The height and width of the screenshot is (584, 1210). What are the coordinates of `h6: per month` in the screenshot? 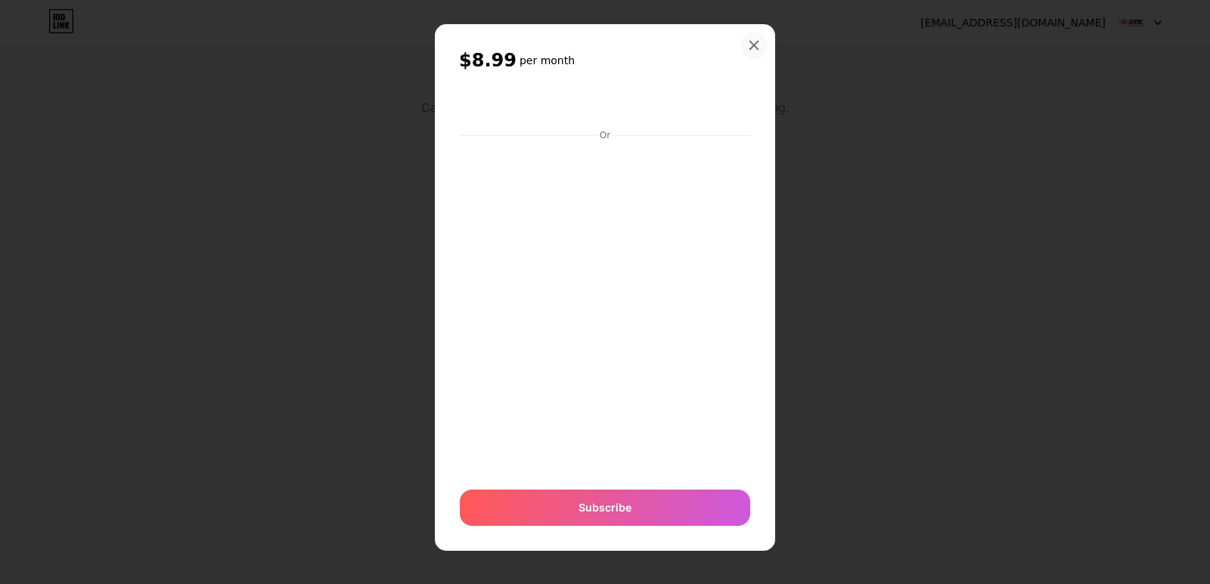 It's located at (547, 60).